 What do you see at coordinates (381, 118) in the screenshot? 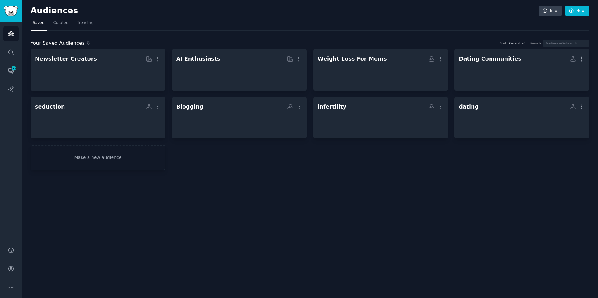
I see `a: infertility` at bounding box center [381, 118].